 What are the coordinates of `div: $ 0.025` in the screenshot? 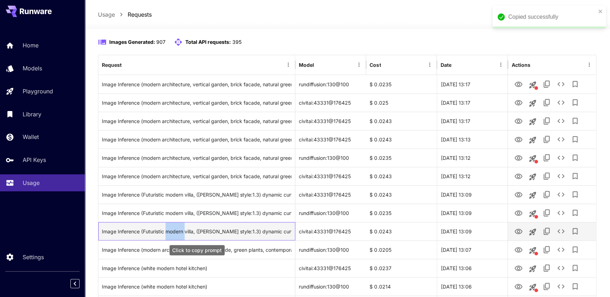 It's located at (402, 103).